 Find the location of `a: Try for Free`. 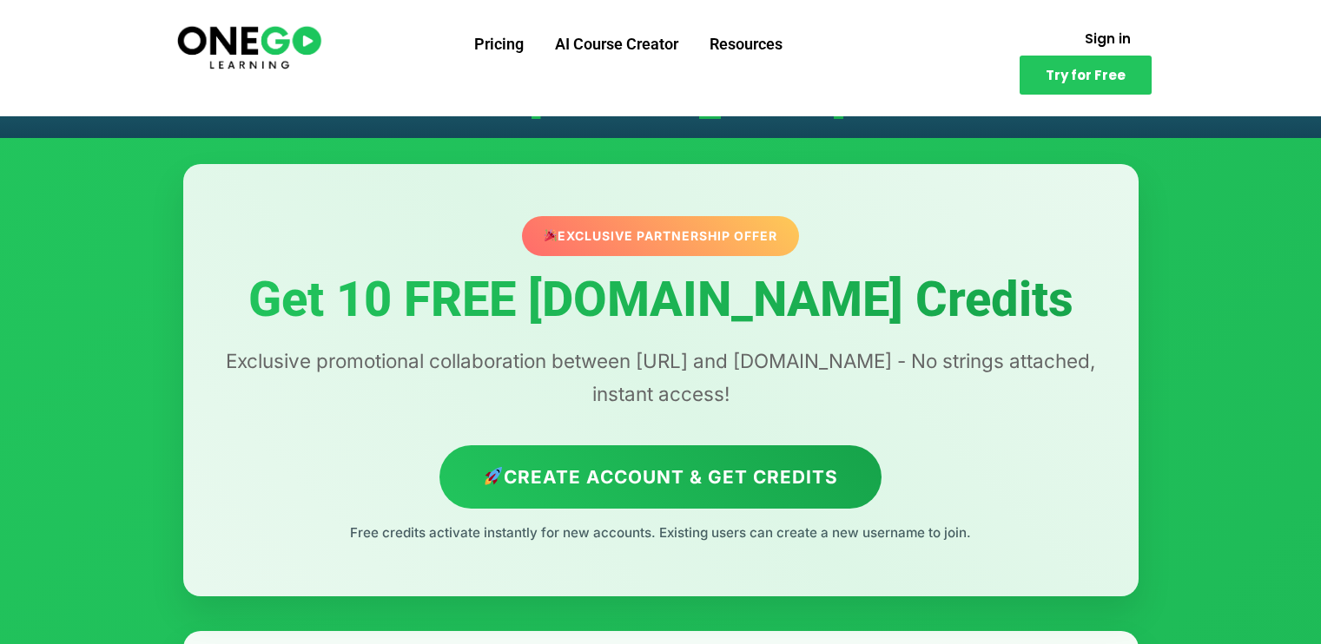

a: Try for Free is located at coordinates (1085, 75).